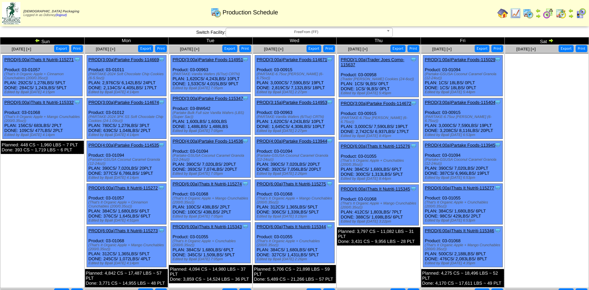 This screenshot has width=589, height=290. I want to click on a: PROD(6:00a)Thats It Nutriti-115274, so click(207, 184).